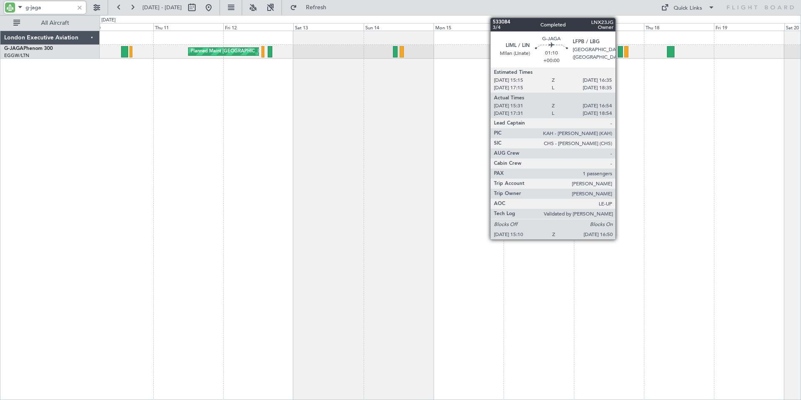 The width and height of the screenshot is (801, 400). Describe the element at coordinates (328, 27) in the screenshot. I see `div: Sat 13` at that location.